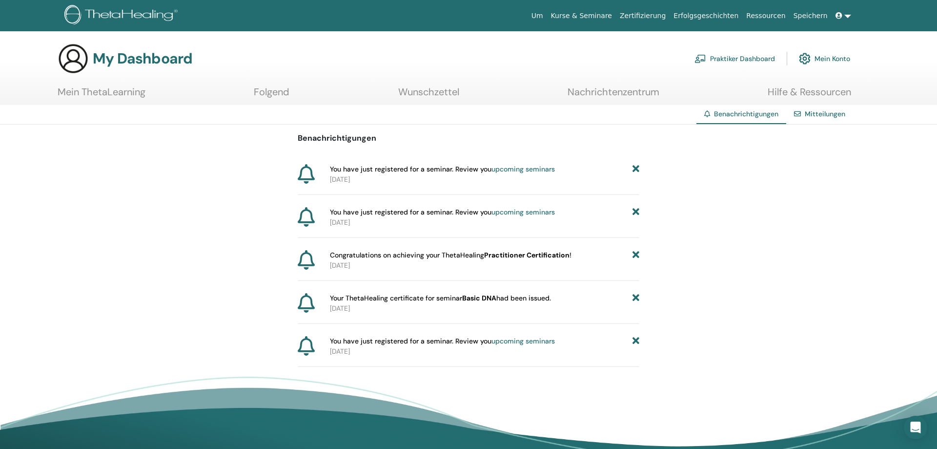 Image resolution: width=937 pixels, height=449 pixels. I want to click on img: chalkboard-teacher.svg, so click(701, 59).